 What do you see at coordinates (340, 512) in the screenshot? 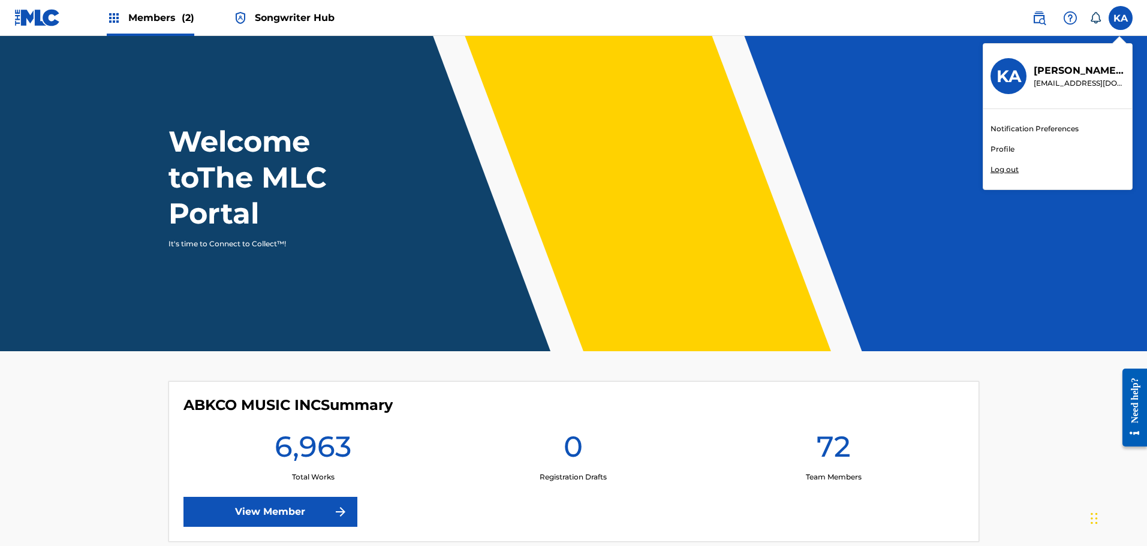
I see `img: f7272a7cc735f4ea7f67.svg` at bounding box center [340, 512].